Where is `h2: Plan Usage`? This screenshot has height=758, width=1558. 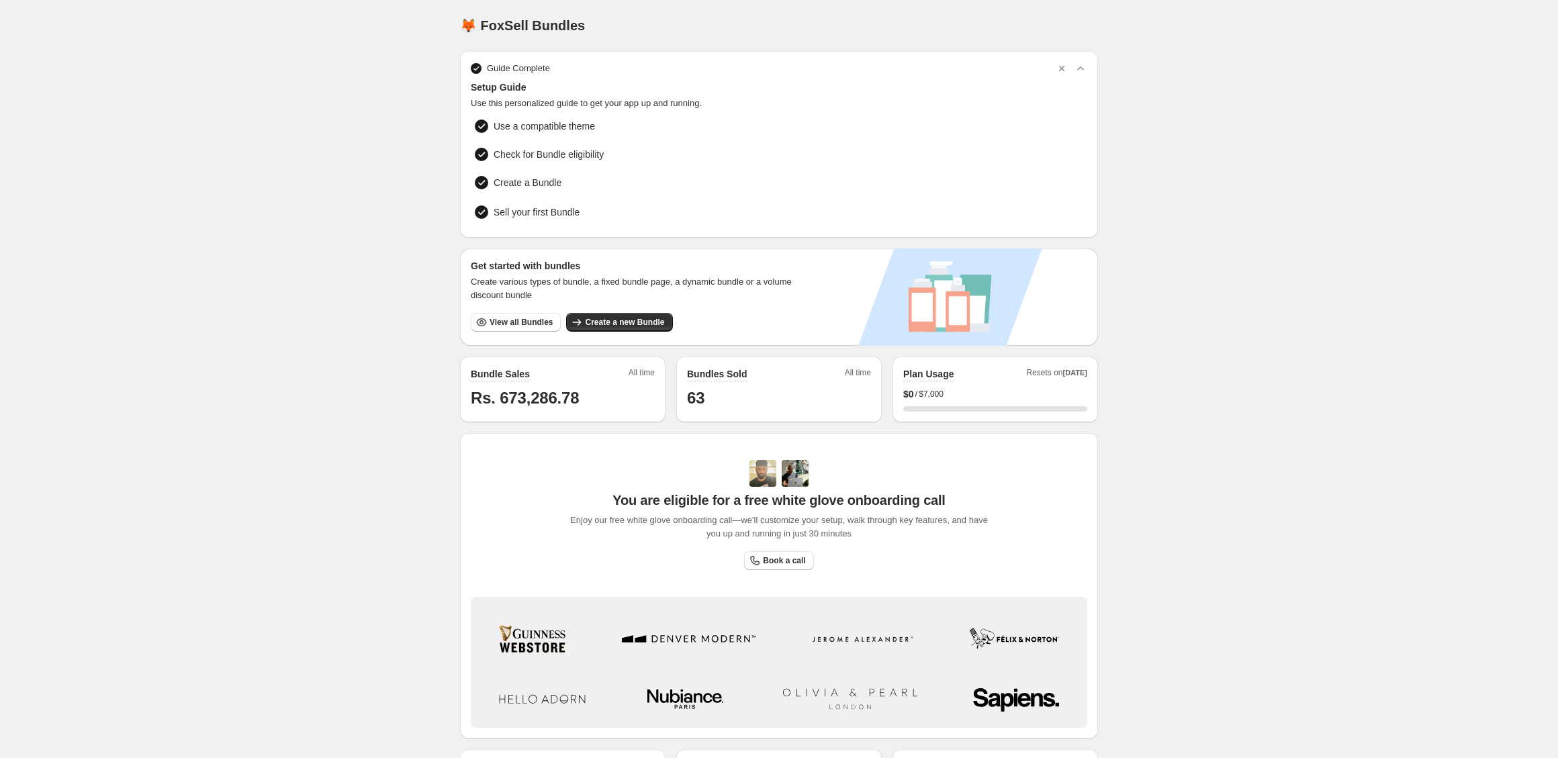 h2: Plan Usage is located at coordinates (928, 374).